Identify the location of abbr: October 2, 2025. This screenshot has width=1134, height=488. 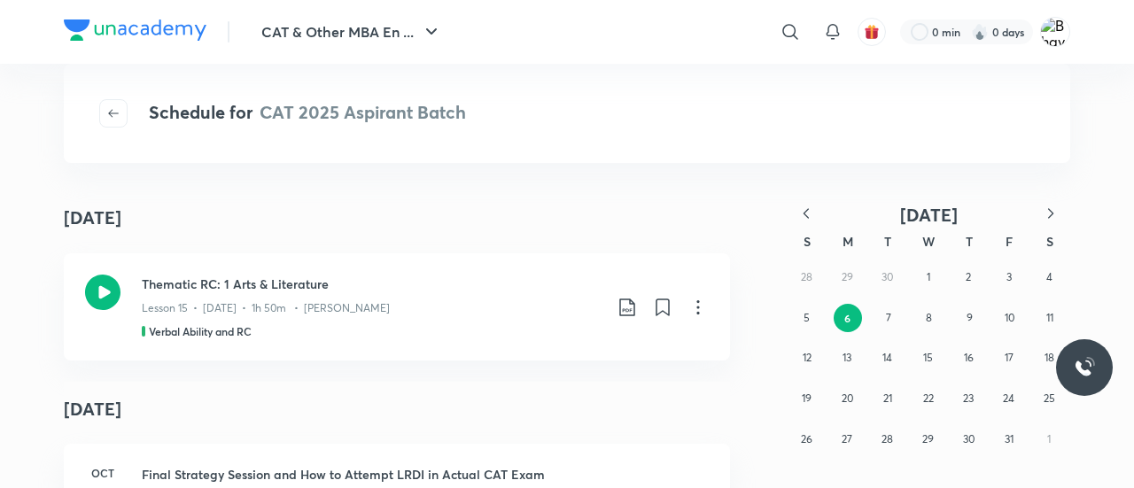
(969, 276).